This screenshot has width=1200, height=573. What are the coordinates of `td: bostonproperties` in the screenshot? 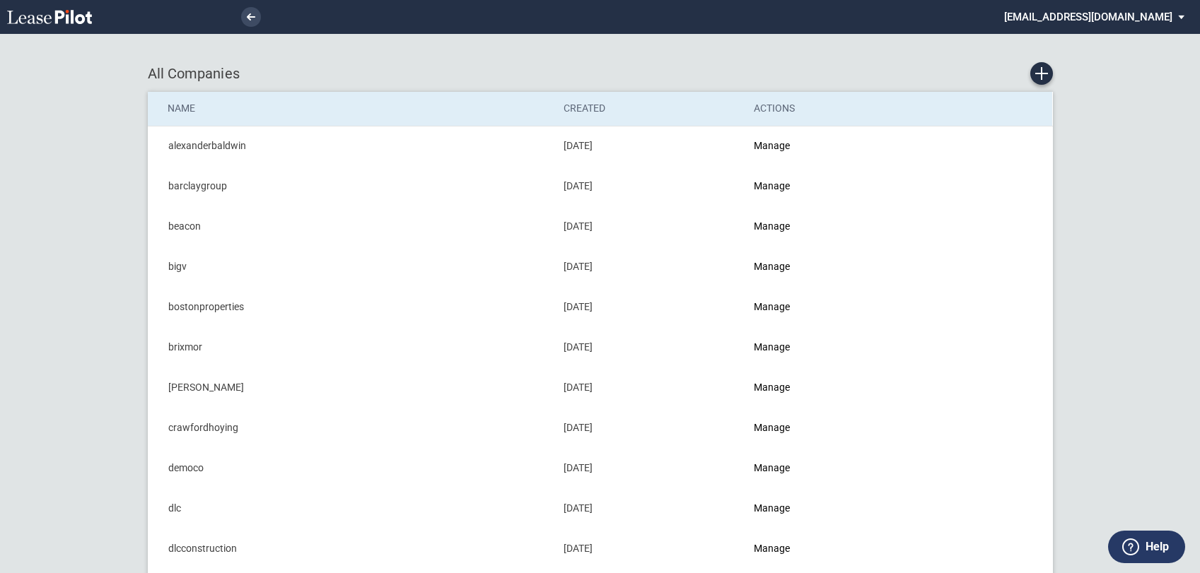 It's located at (351, 307).